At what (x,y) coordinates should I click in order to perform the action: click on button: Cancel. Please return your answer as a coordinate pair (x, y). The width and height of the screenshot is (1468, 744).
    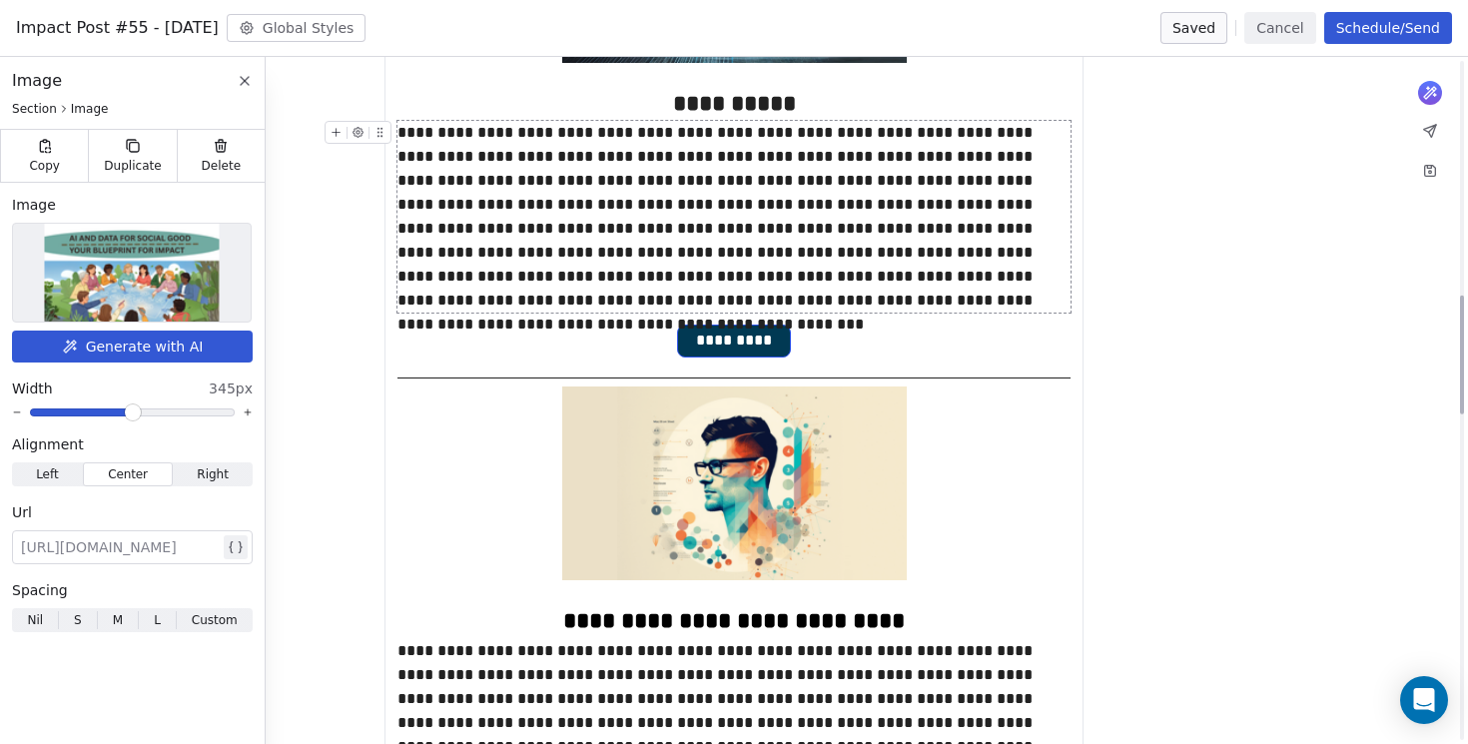
    Looking at the image, I should click on (1279, 28).